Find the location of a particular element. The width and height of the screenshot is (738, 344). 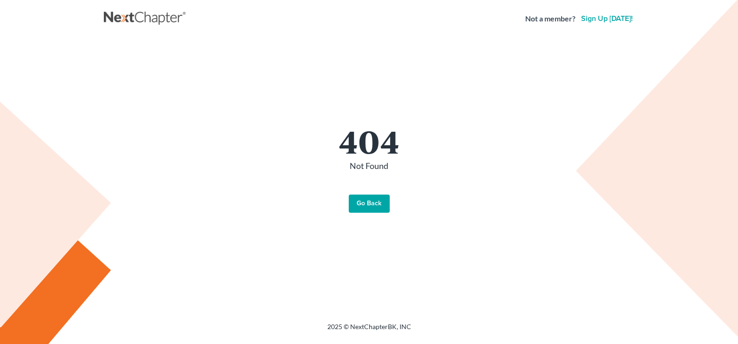

div: 2025 © NextChapterBK, INC is located at coordinates (369, 331).